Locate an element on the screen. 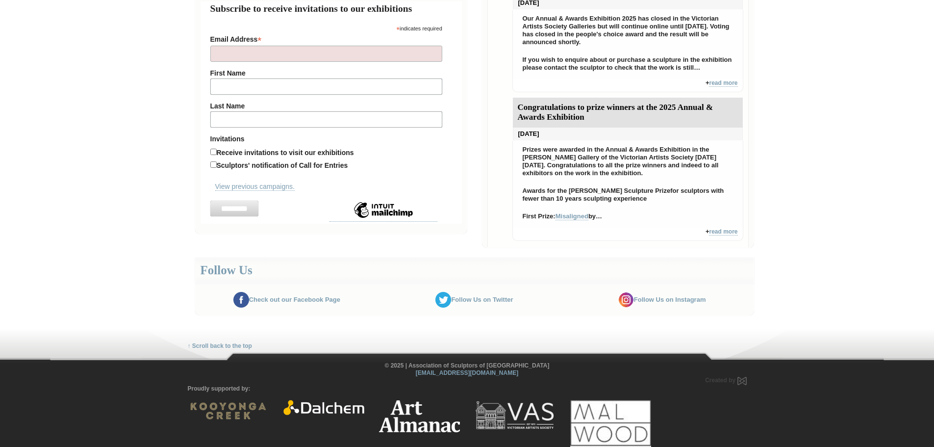 The image size is (934, 447). p: for sculptors with fewer than 10 years sculpting experience is located at coordinates (627, 195).